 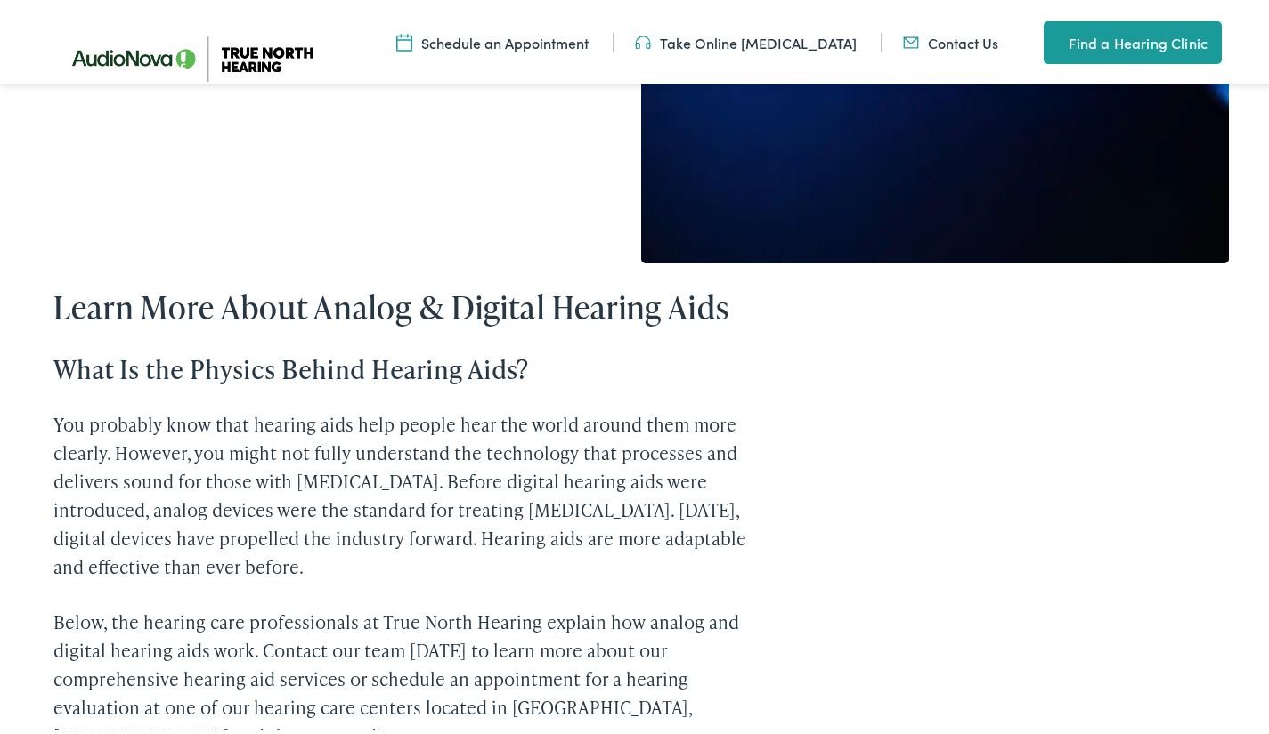 What do you see at coordinates (1132, 39) in the screenshot?
I see `a: Find a Hearing Clinic` at bounding box center [1132, 39].